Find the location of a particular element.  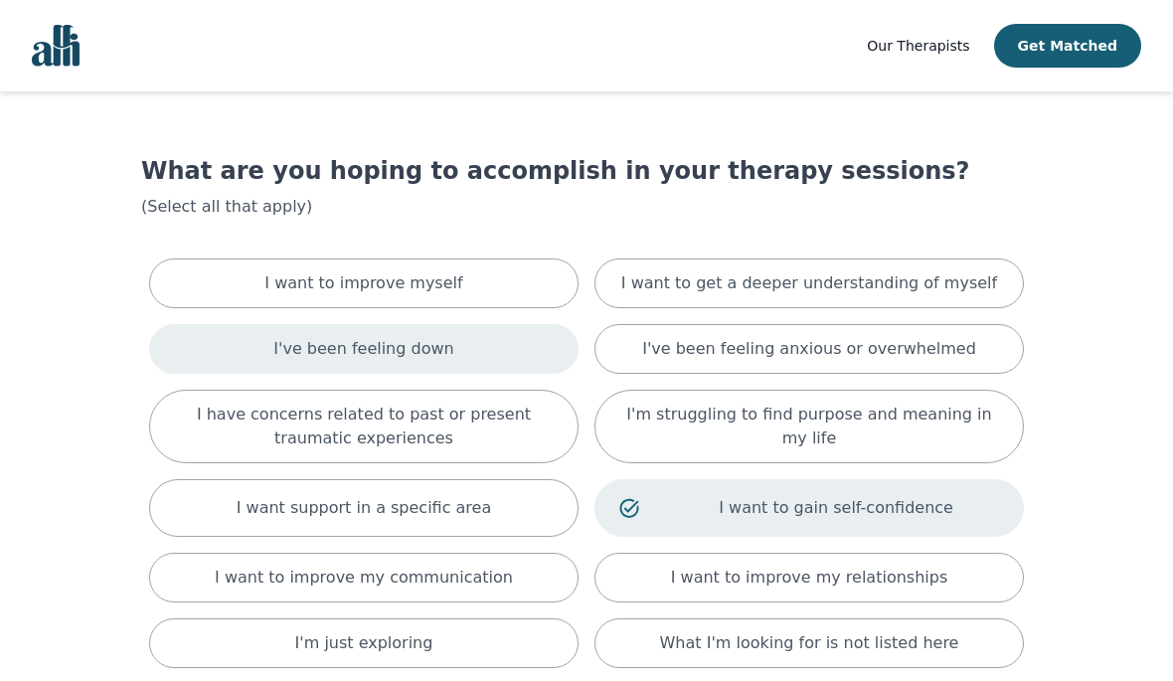

img: alli logo is located at coordinates (56, 46).